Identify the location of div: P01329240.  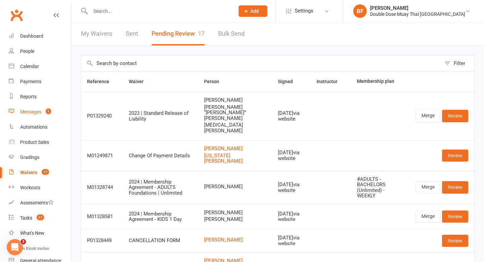
(102, 116).